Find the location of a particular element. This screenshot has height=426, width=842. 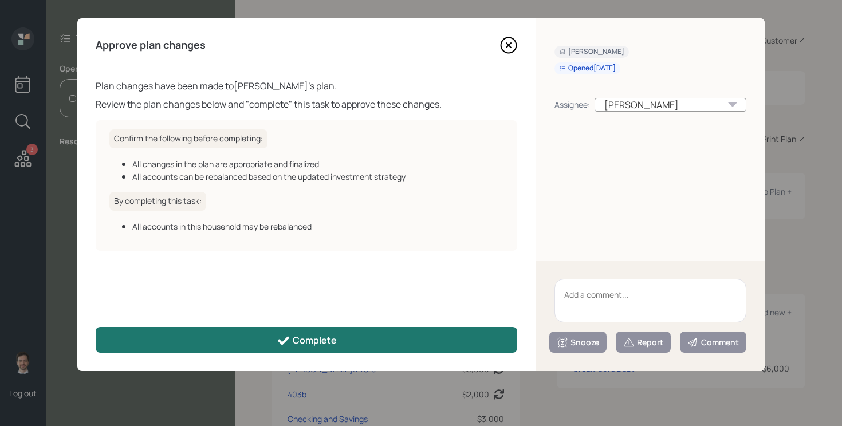

div: Review the plan changes below and "complete" this task to approve these changes. is located at coordinates (306, 104).